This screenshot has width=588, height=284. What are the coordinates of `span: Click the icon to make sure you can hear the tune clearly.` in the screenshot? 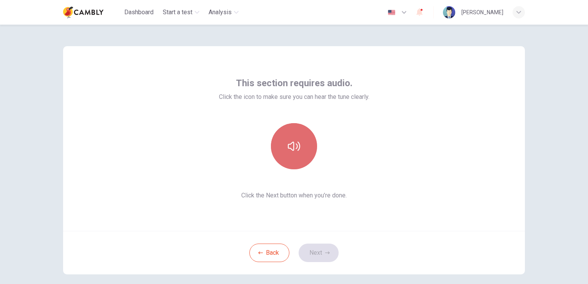 It's located at (294, 97).